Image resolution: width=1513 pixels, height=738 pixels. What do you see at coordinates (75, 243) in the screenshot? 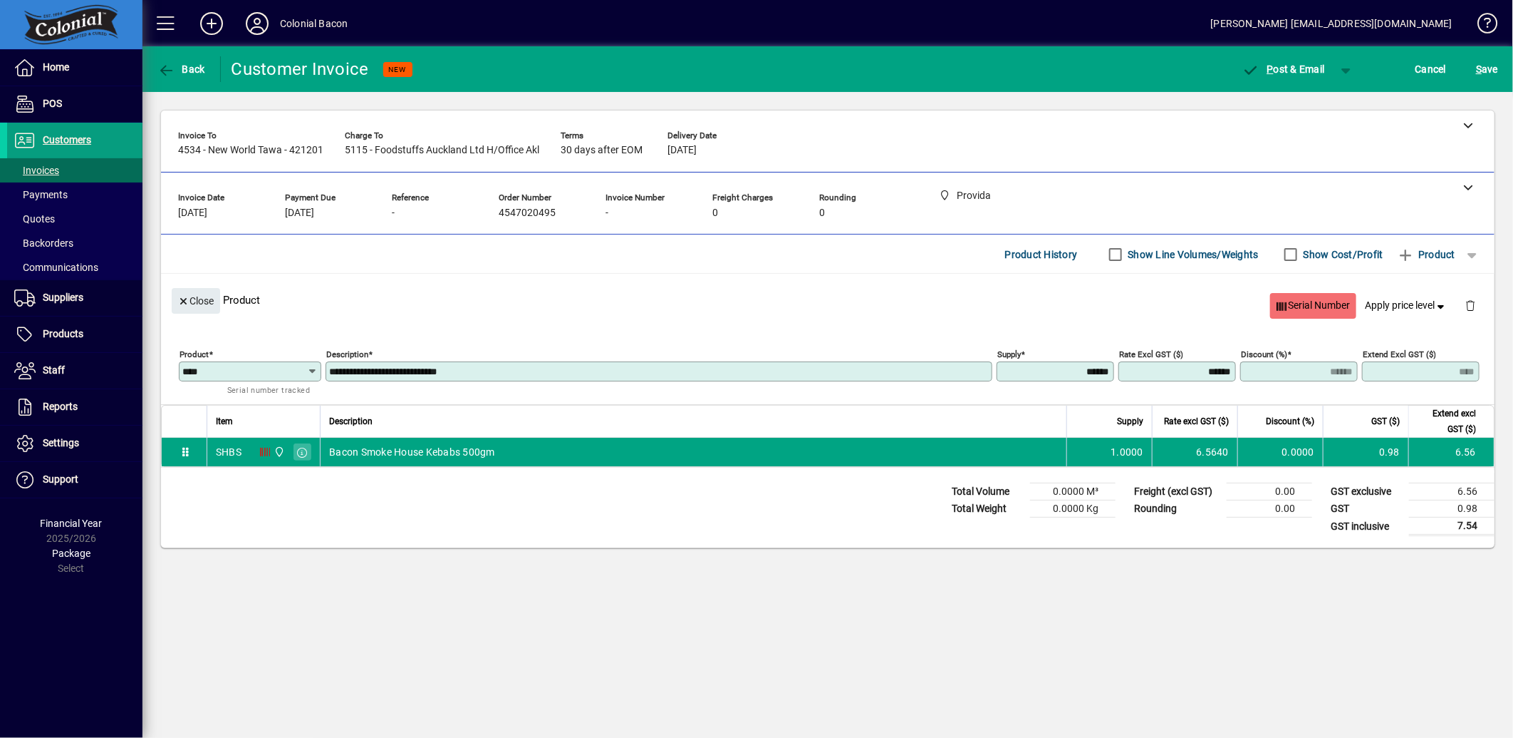
I see `a: Backorders` at bounding box center [75, 243].